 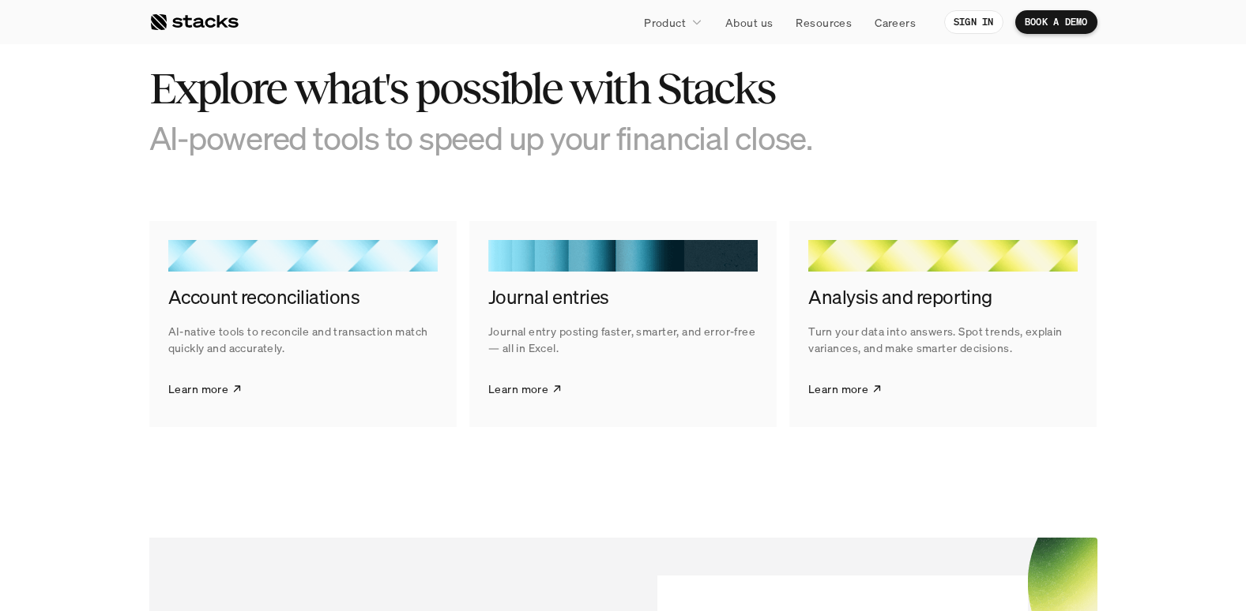 What do you see at coordinates (942, 298) in the screenshot?
I see `h4: Analysis and reporting` at bounding box center [942, 298].